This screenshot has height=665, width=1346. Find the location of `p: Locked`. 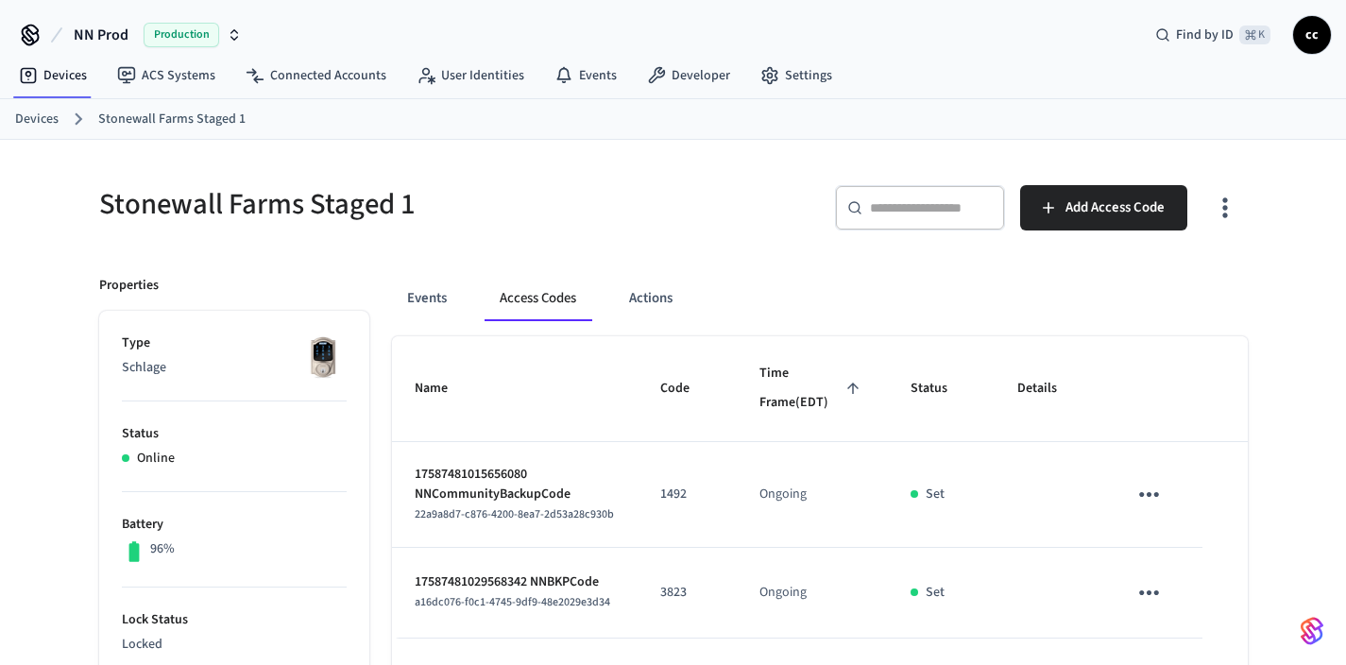

p: Locked is located at coordinates (234, 644).